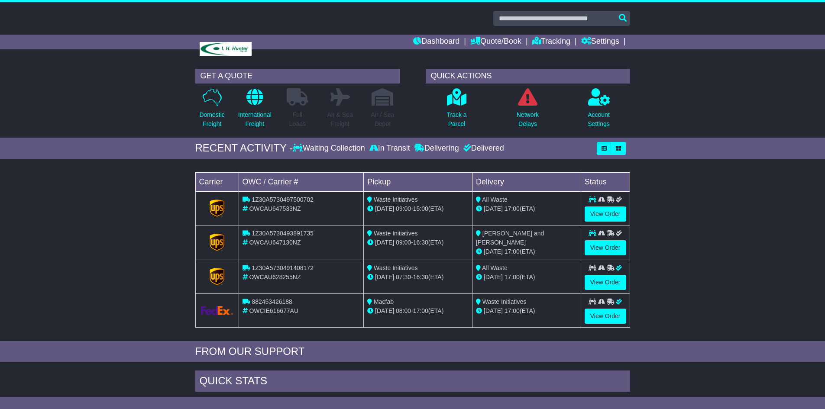 This screenshot has width=825, height=409. I want to click on a: DomesticFreight, so click(212, 110).